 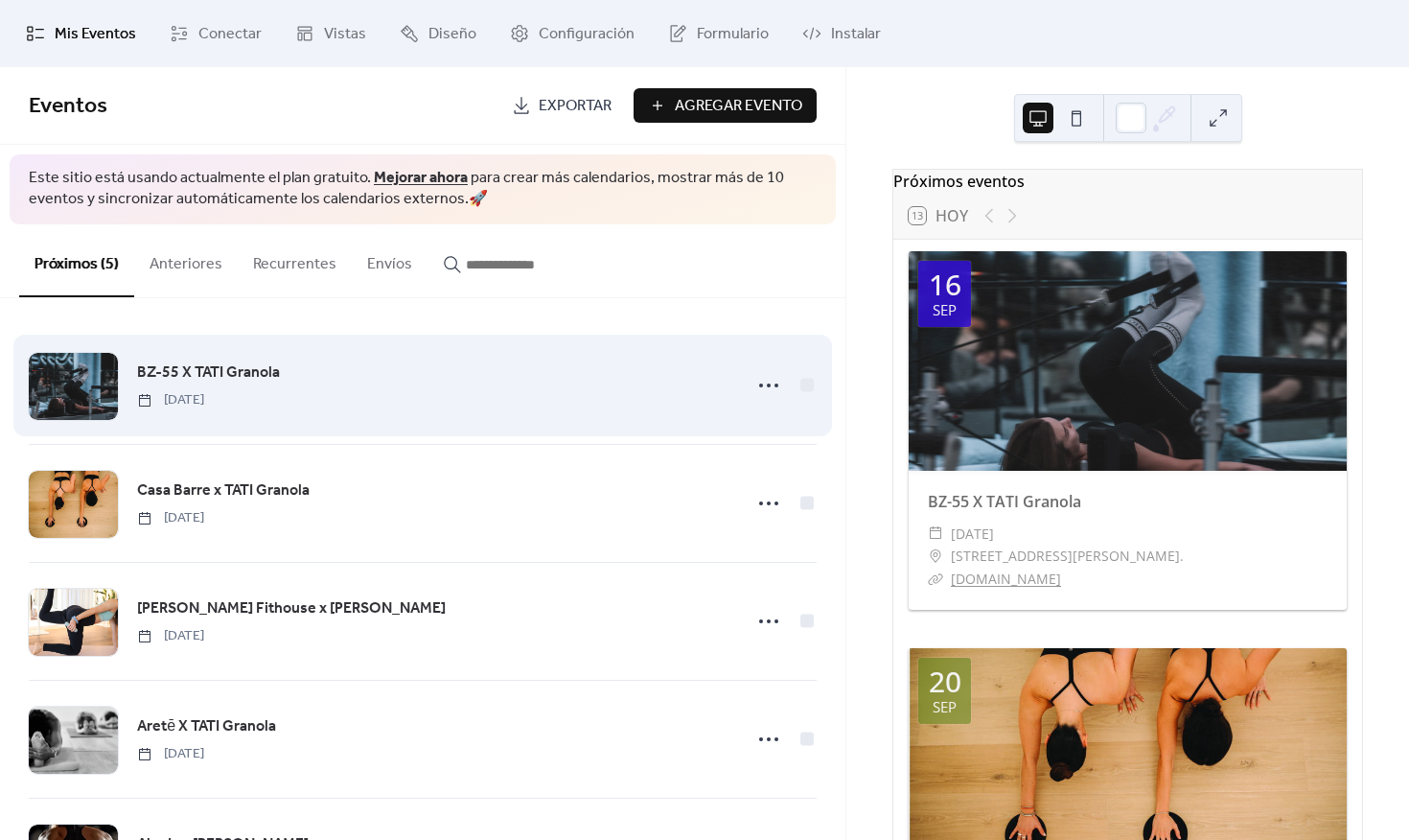 I want to click on span: Diseño, so click(x=452, y=35).